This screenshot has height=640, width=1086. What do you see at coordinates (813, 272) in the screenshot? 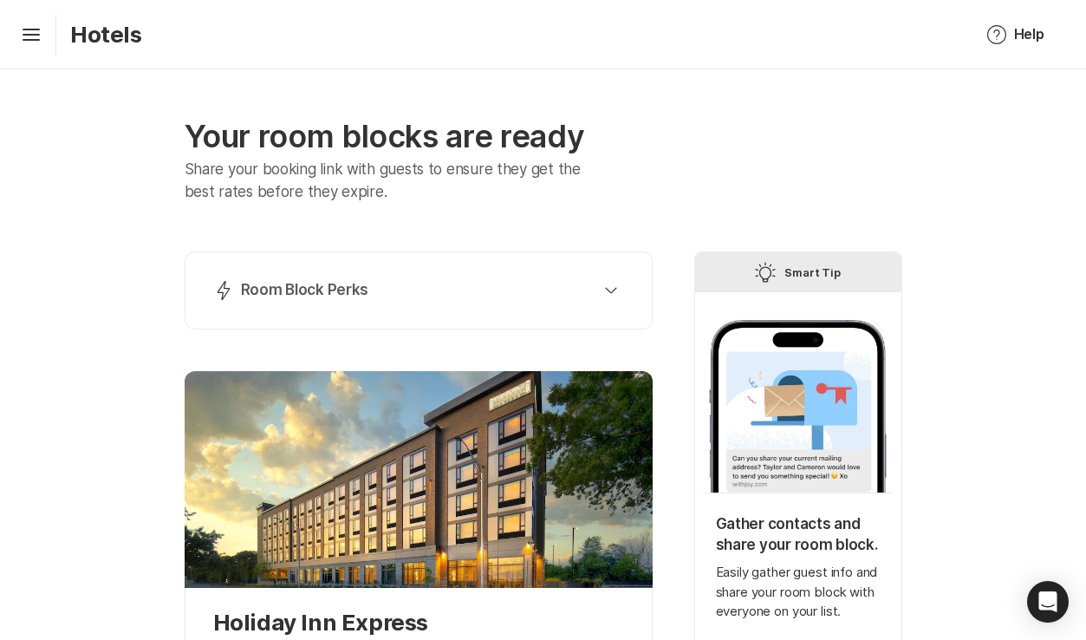
I see `p: Smart Tip` at bounding box center [813, 272].